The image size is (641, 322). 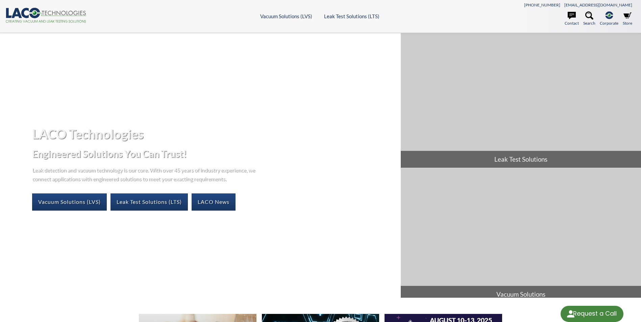 What do you see at coordinates (214, 134) in the screenshot?
I see `h1: LACO Technologies` at bounding box center [214, 134].